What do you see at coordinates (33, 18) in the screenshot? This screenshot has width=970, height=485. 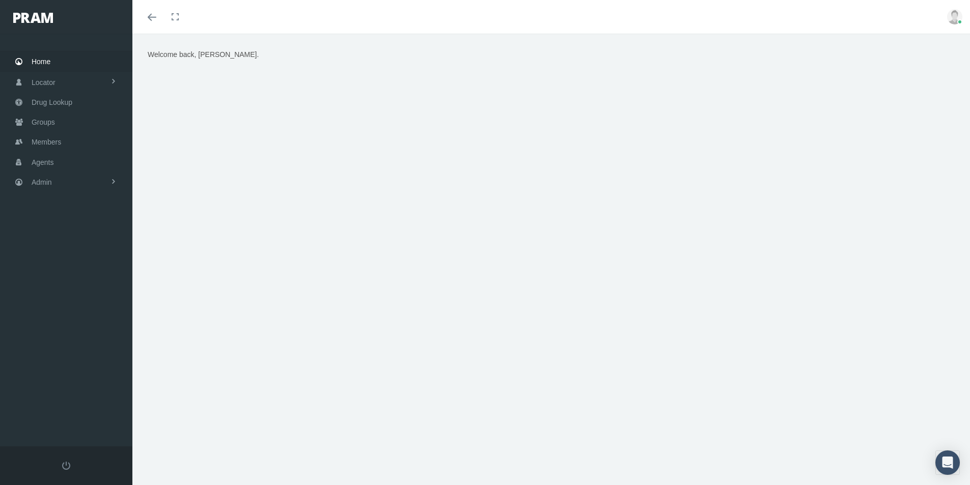 I see `img: PRAM_20_x_78.png` at bounding box center [33, 18].